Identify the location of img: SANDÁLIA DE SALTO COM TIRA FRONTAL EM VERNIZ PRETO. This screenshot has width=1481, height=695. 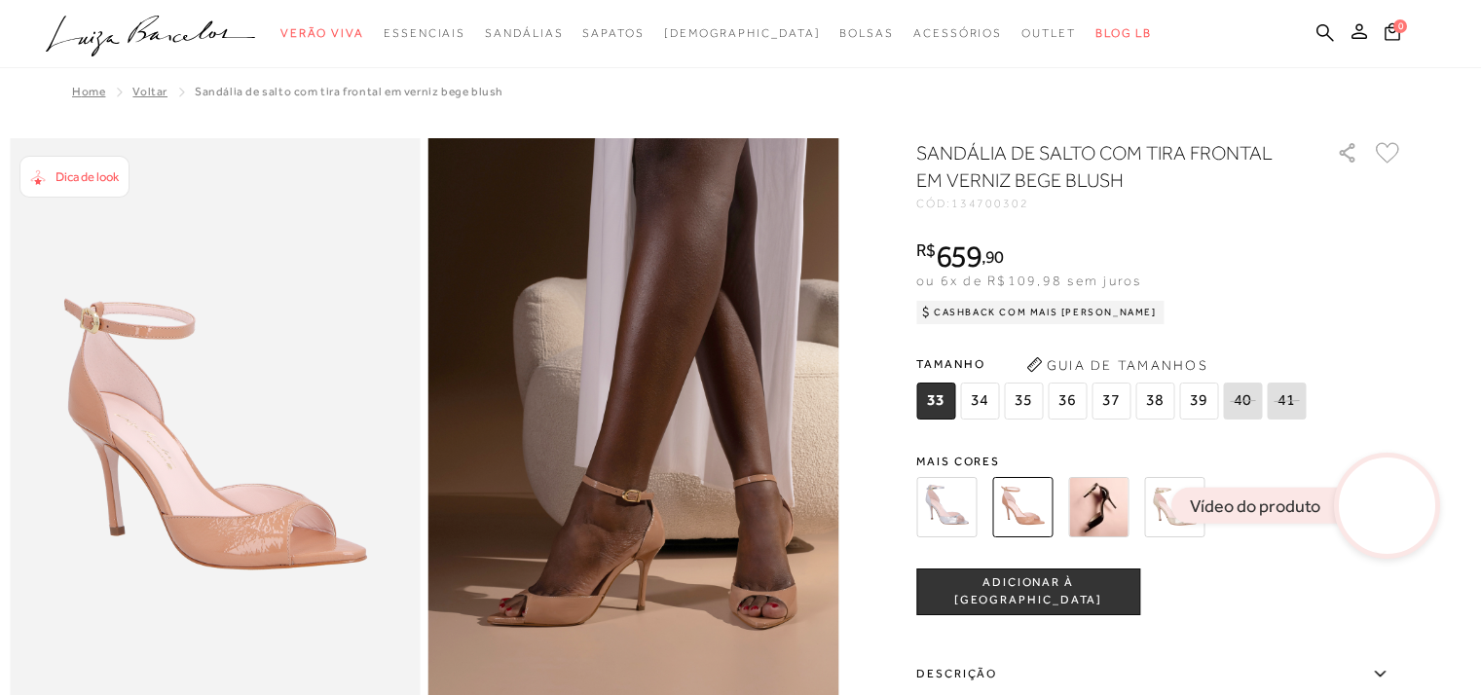
(1099, 507).